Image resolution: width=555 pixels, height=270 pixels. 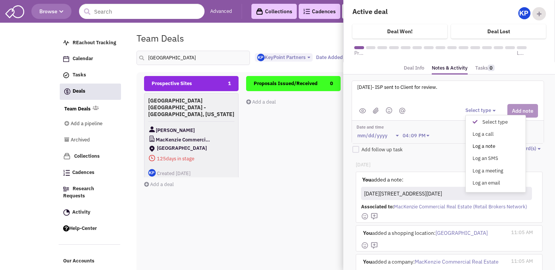 I want to click on span: Browse, so click(x=51, y=11).